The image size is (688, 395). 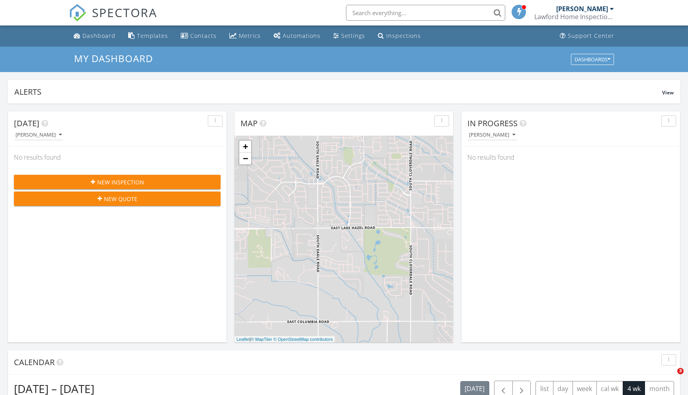 What do you see at coordinates (338, 92) in the screenshot?
I see `div: Alerts` at bounding box center [338, 92].